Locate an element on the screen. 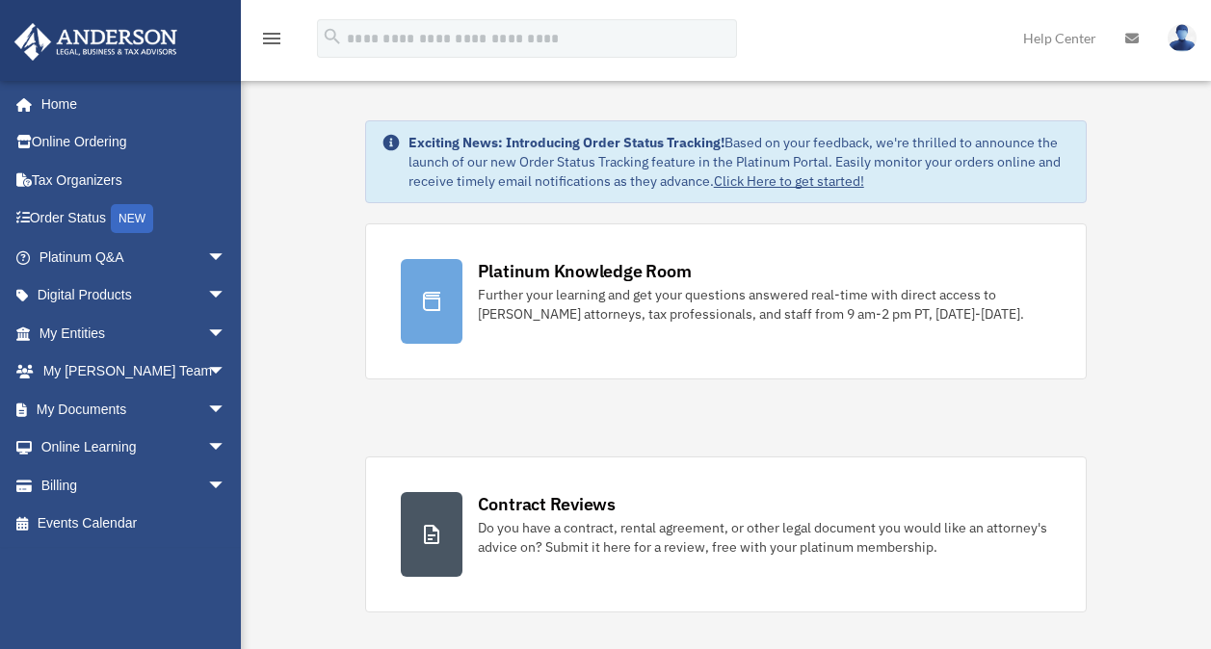 The height and width of the screenshot is (649, 1211). img: Anderson Advisors Platinum Portal is located at coordinates (95, 41).